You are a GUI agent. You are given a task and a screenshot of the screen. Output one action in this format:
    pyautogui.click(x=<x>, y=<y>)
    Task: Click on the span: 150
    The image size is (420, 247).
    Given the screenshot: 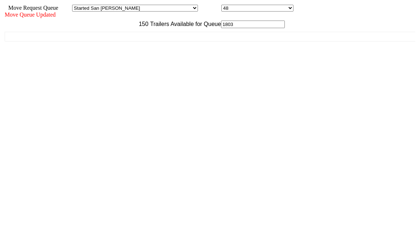 What is the action you would take?
    pyautogui.click(x=142, y=24)
    